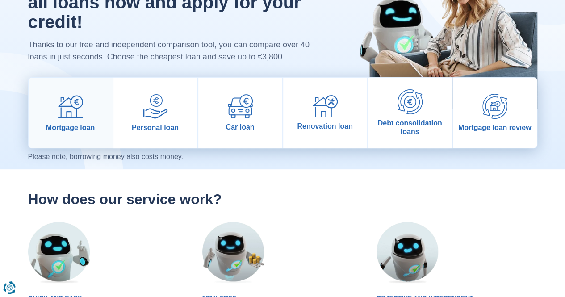  What do you see at coordinates (169, 50) in the screenshot?
I see `font: Thanks to our free and independent comparison tool, you can compare over 40 loans in just seconds...` at bounding box center [169, 50].